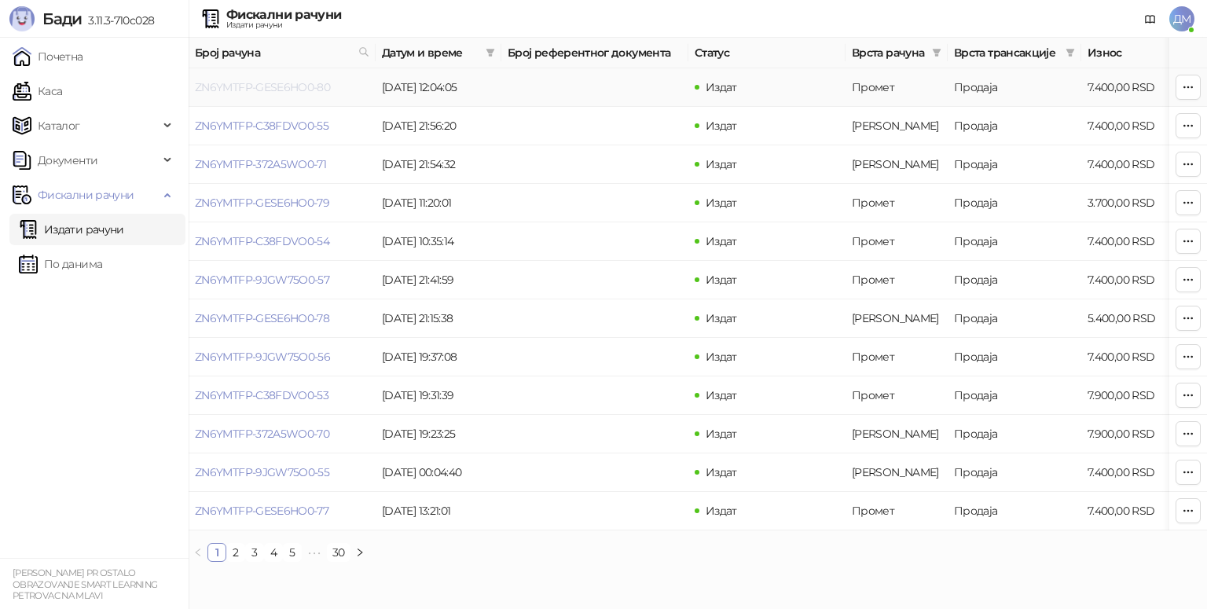 This screenshot has height=609, width=1207. I want to click on a: 4, so click(273, 552).